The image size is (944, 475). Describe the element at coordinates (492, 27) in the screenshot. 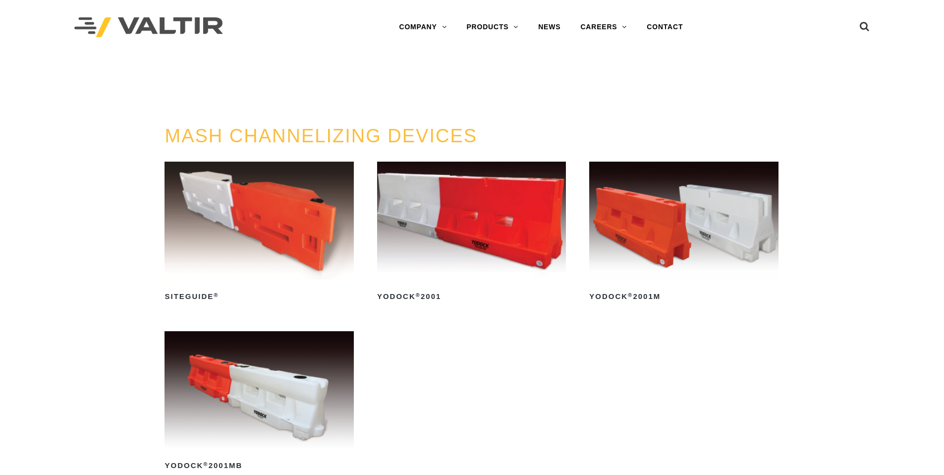

I see `a: PRODUCTS` at that location.